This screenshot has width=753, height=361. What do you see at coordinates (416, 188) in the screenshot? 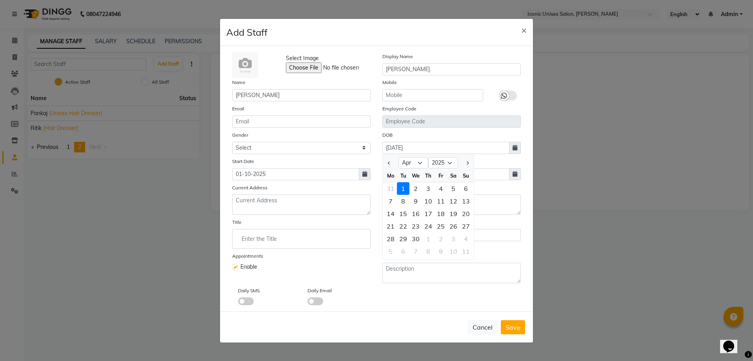
I see `div: Wednesday, April 2, 2025` at bounding box center [416, 188].